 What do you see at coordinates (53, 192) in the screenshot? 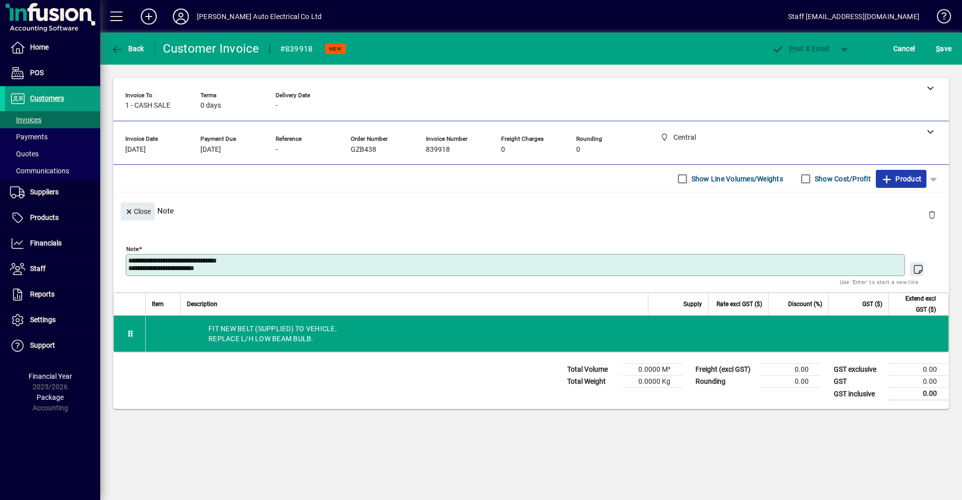
I see `a: Suppliers` at bounding box center [53, 192].